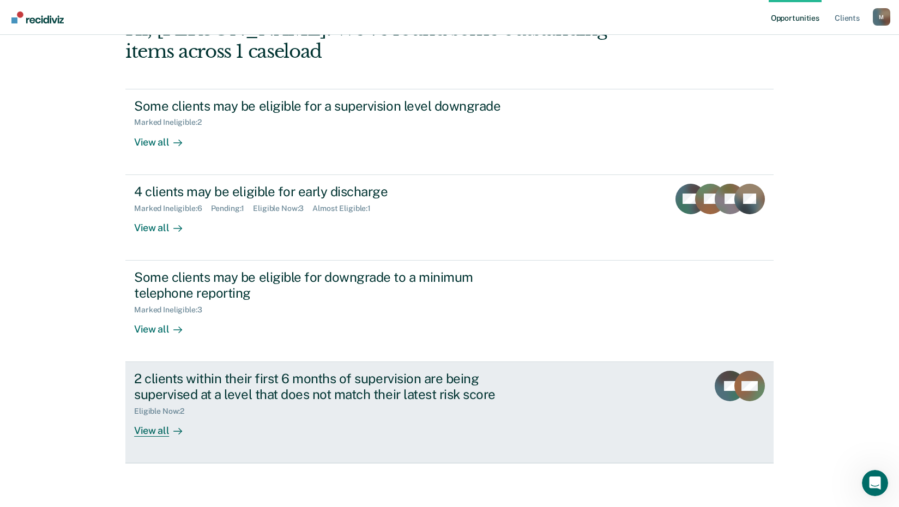 Image resolution: width=899 pixels, height=507 pixels. What do you see at coordinates (346, 208) in the screenshot?
I see `div: Almost Eligible : 1` at bounding box center [346, 208].